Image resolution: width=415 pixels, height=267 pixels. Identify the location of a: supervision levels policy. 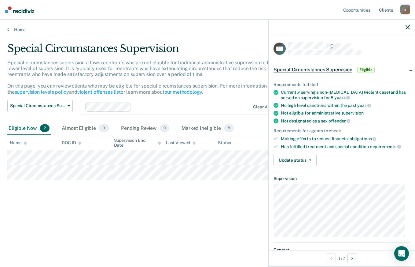
(42, 92).